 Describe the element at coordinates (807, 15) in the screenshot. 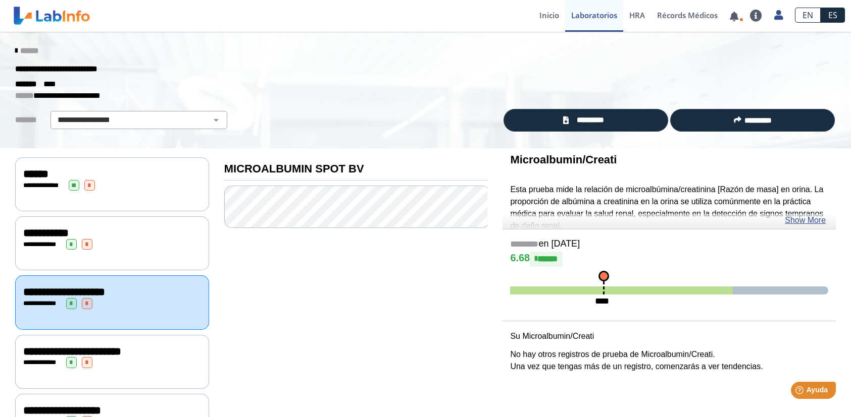

I see `a: EN` at that location.